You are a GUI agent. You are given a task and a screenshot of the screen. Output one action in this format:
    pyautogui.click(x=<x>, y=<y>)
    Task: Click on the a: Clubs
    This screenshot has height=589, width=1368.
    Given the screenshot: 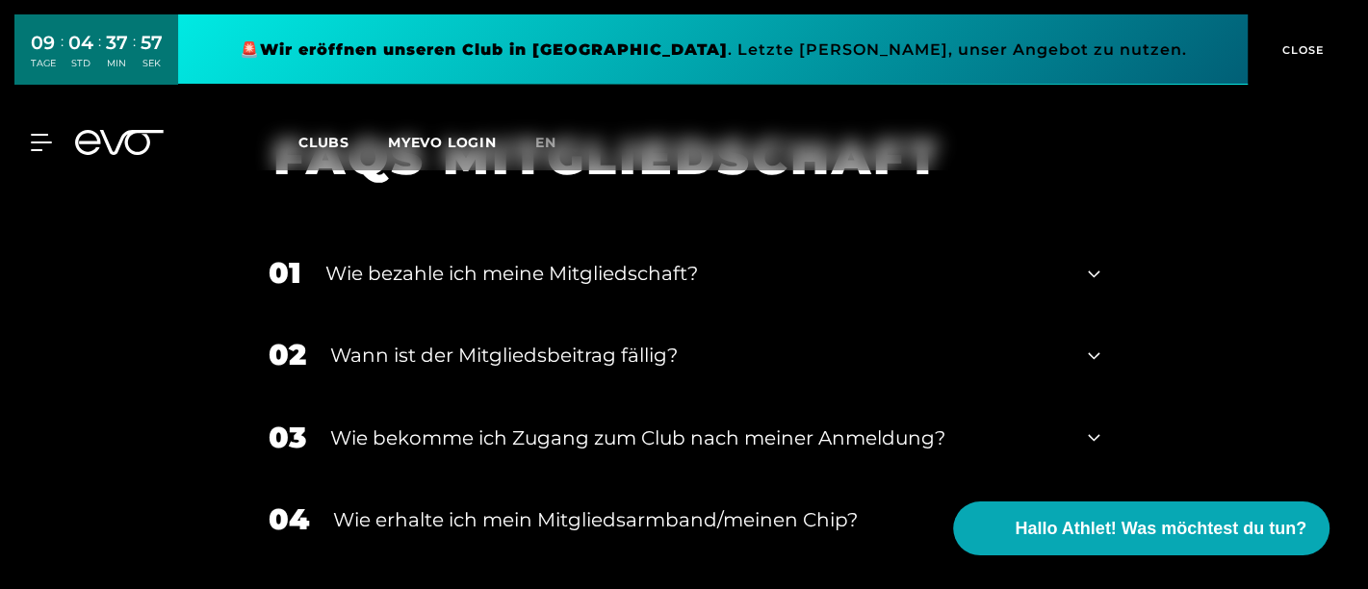 What is the action you would take?
    pyautogui.click(x=343, y=142)
    